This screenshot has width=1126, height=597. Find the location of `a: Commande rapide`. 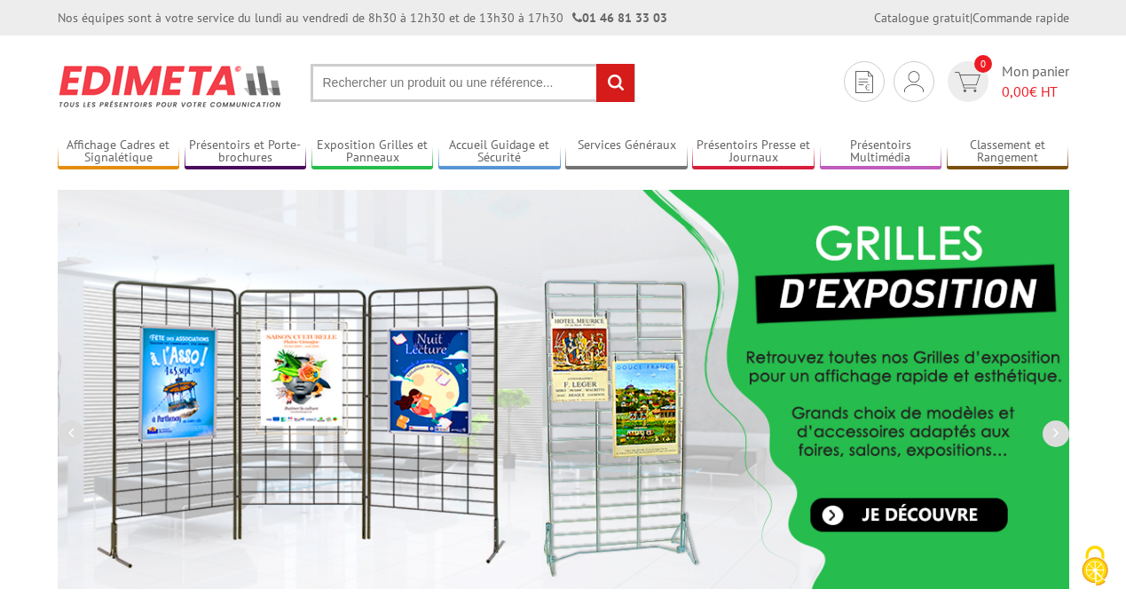

a: Commande rapide is located at coordinates (1020, 18).